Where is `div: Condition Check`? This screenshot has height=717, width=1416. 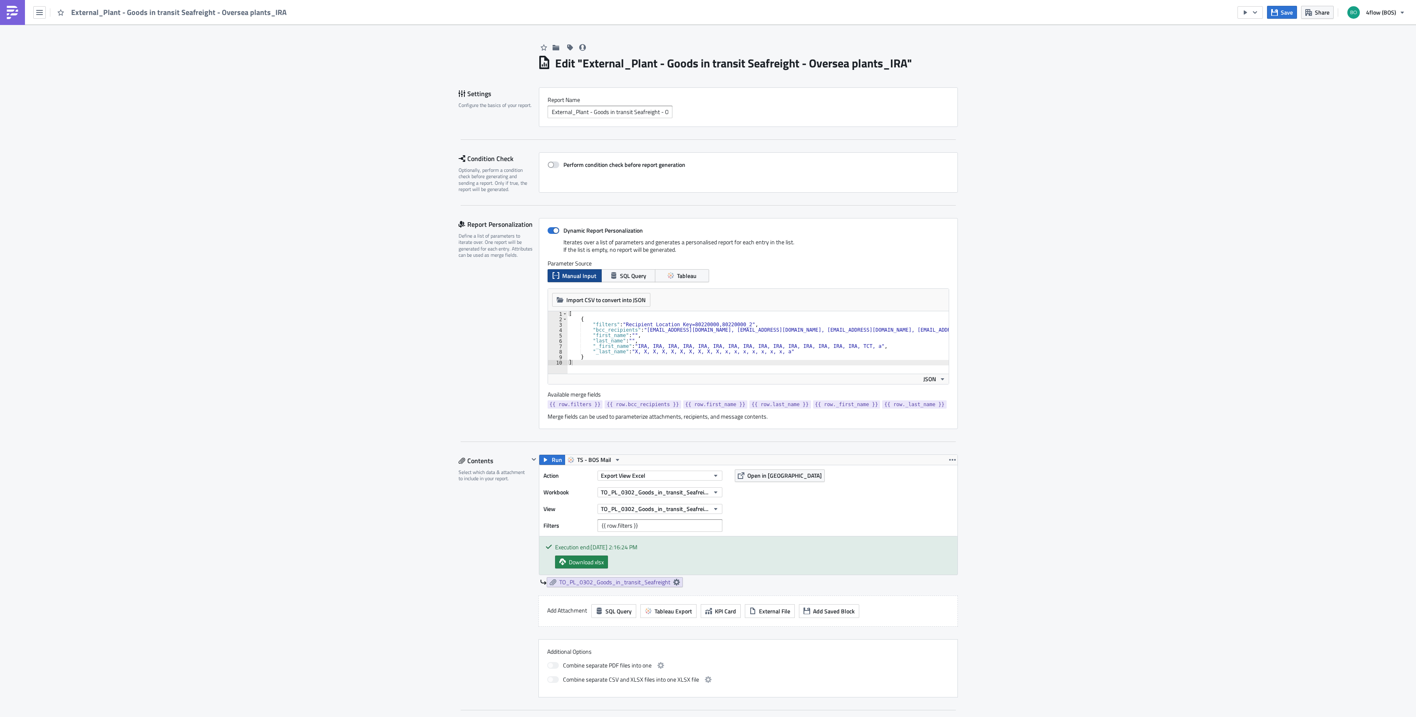
div: Condition Check is located at coordinates (499, 159).